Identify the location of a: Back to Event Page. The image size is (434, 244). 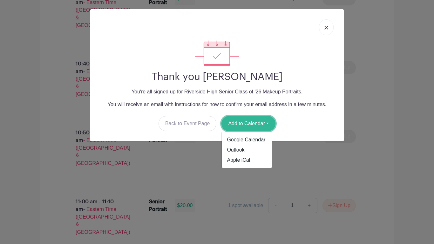
(187, 124).